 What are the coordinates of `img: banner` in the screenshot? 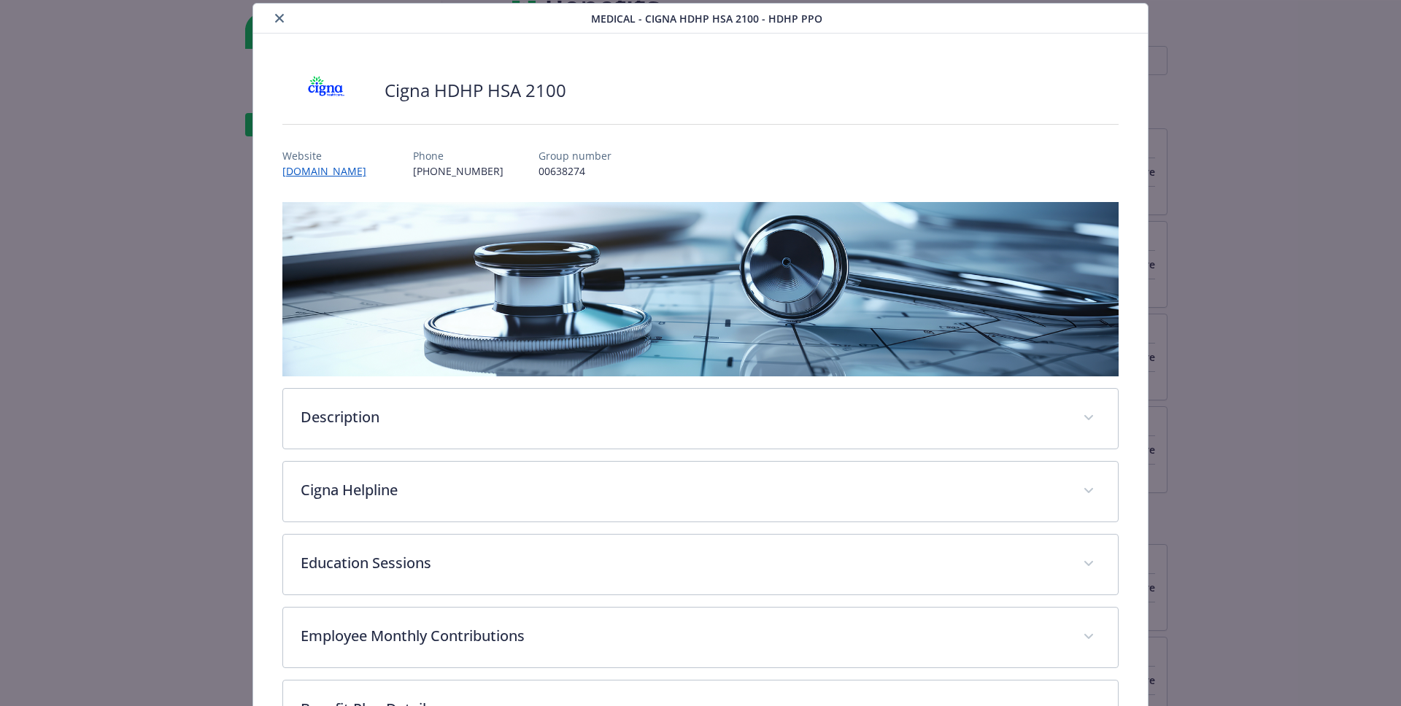 It's located at (701, 289).